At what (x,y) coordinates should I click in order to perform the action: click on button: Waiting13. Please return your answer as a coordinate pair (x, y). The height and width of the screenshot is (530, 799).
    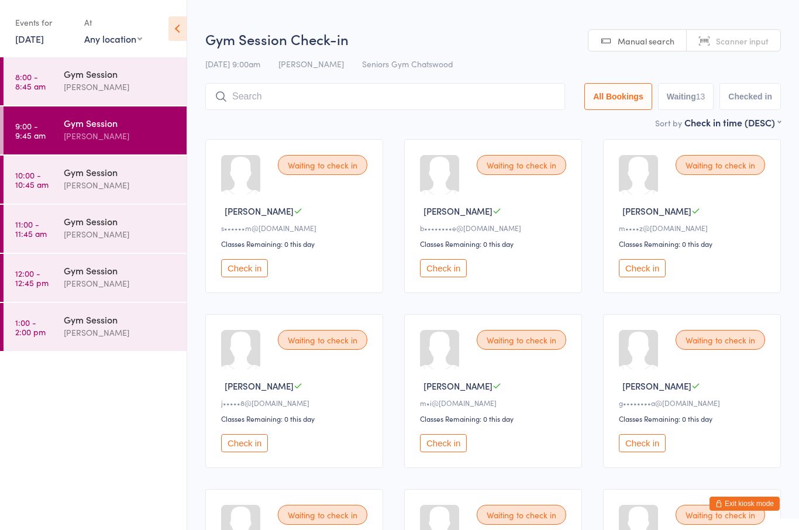
    Looking at the image, I should click on (686, 96).